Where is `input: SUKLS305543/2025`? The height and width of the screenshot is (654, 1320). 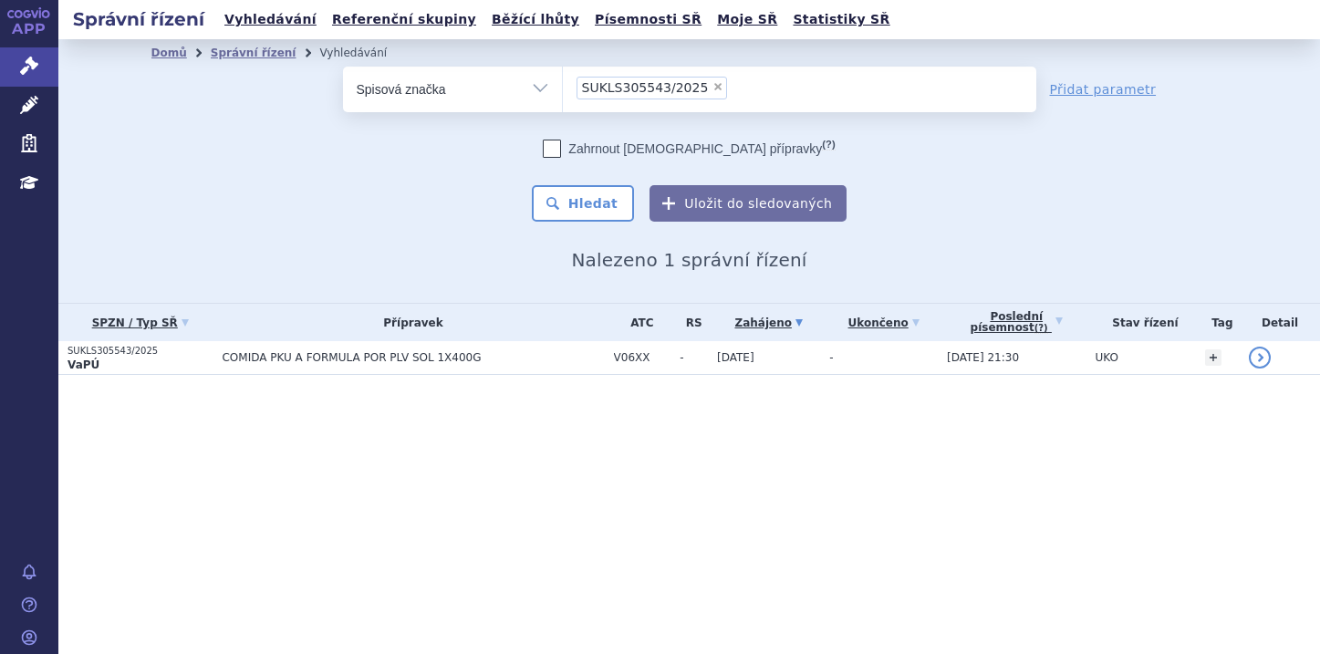 input: SUKLS305543/2025 is located at coordinates (737, 87).